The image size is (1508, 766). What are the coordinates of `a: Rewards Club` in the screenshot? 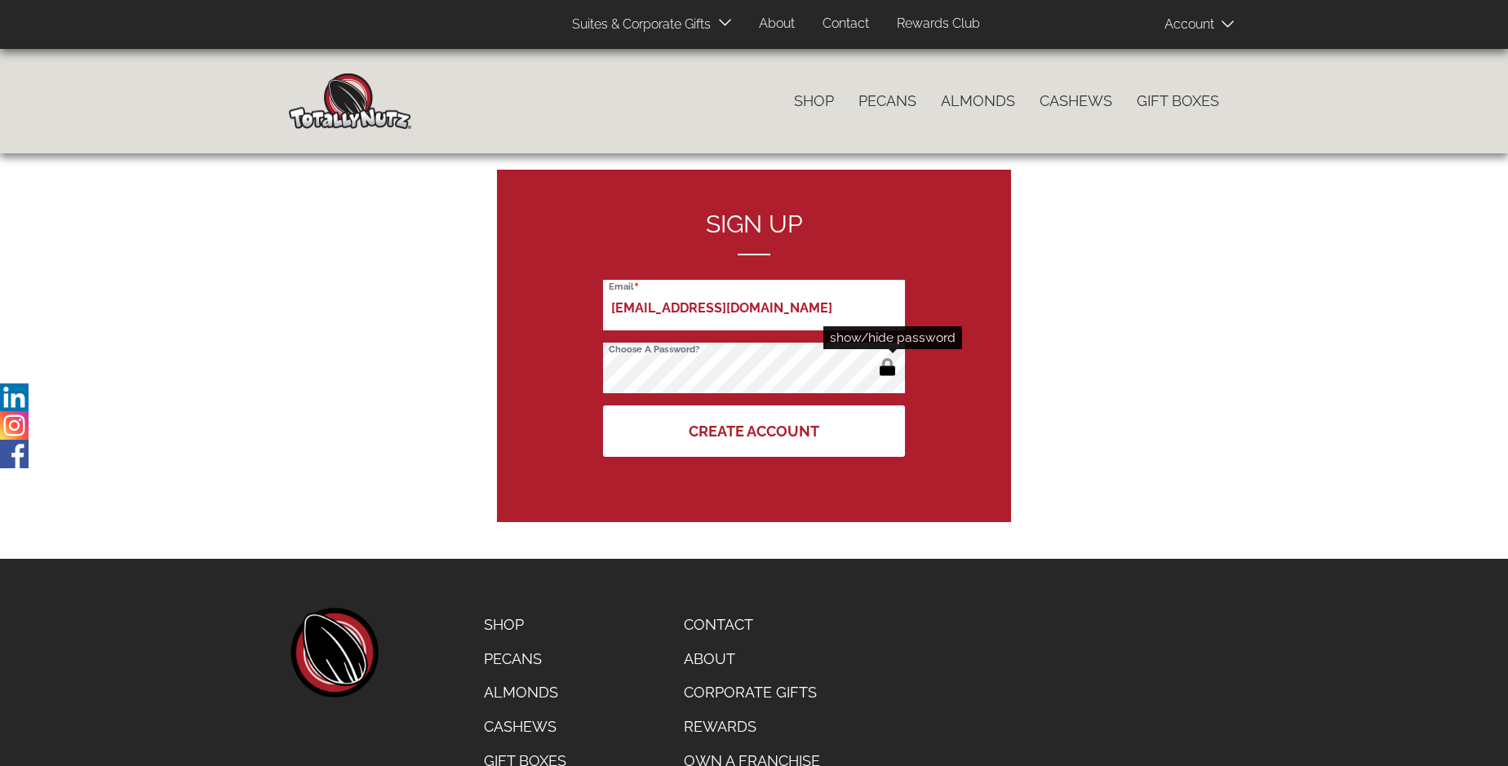 It's located at (938, 24).